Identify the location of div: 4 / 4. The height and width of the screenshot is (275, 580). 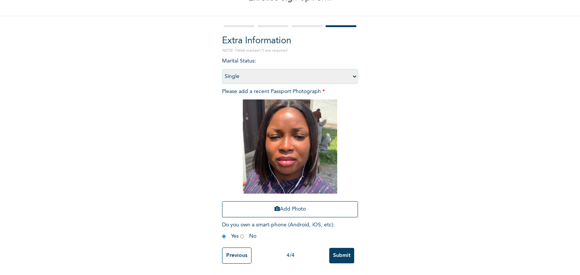
(290, 256).